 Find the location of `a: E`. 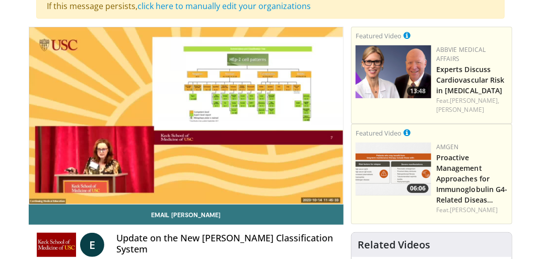

a: E is located at coordinates (92, 245).